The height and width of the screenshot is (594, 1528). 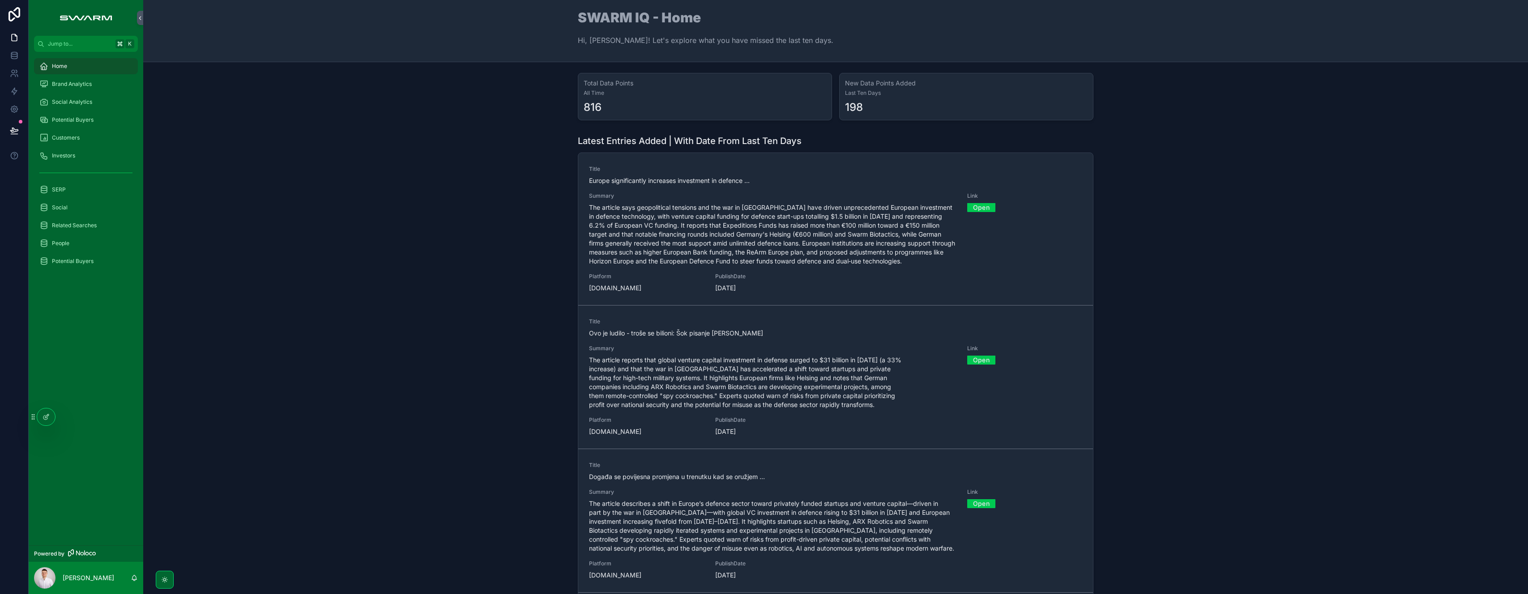 What do you see at coordinates (835, 521) in the screenshot?
I see `a: TitleDogađa se povijesna promjena u trenutku kad se oružjem ...SummaryThe article describes a shi...` at bounding box center [835, 521].